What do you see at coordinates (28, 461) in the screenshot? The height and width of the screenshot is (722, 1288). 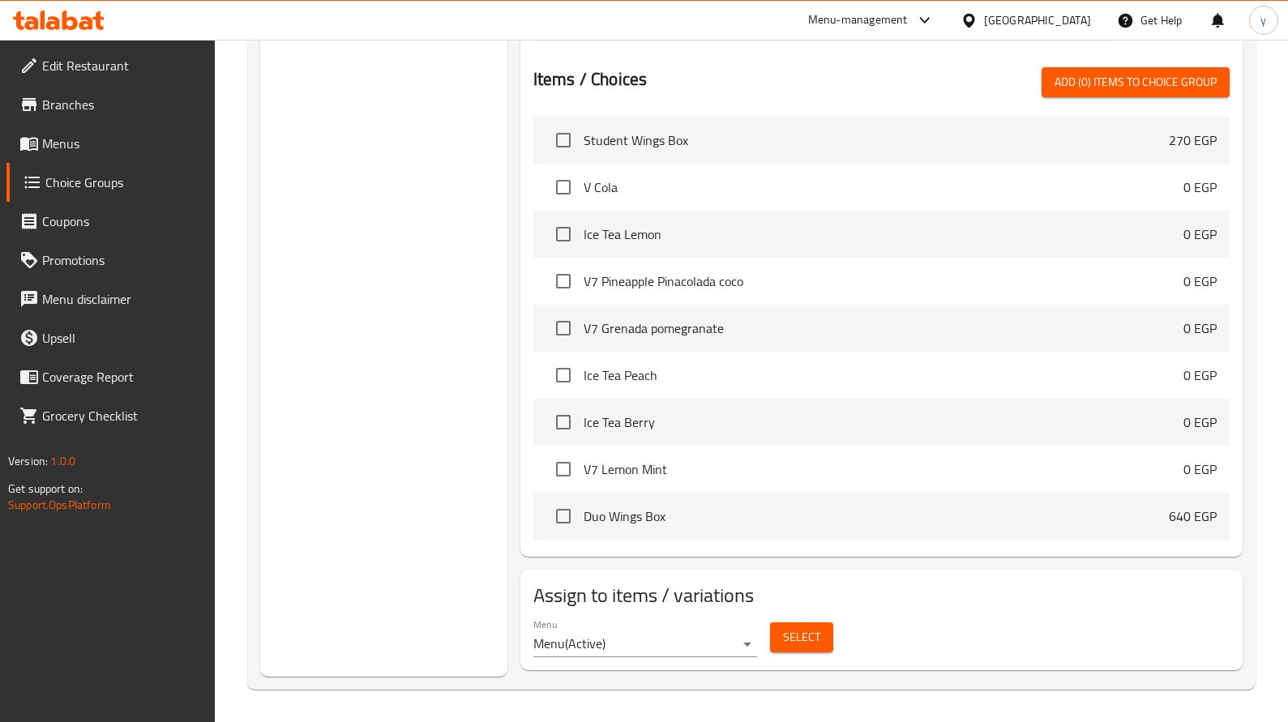 I see `span: Version:` at bounding box center [28, 461].